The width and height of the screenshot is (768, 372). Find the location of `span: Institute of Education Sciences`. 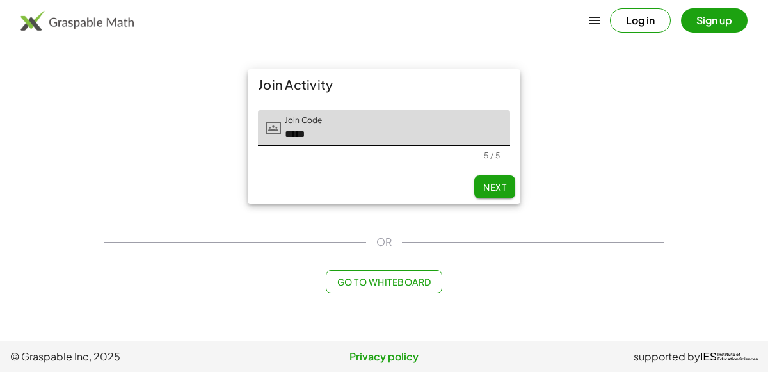

span: Institute of Education Sciences is located at coordinates (738, 357).